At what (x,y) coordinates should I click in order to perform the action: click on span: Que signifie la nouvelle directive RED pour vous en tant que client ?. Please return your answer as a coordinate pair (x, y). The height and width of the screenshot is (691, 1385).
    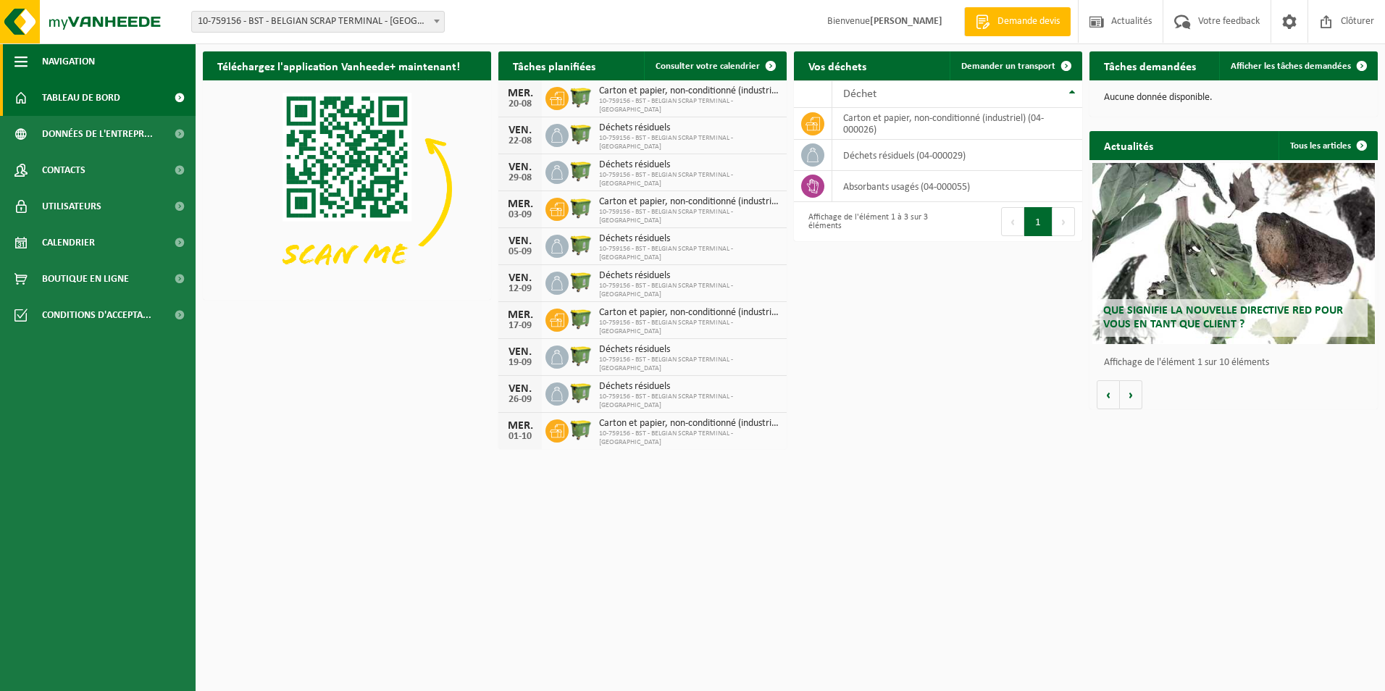
    Looking at the image, I should click on (1223, 317).